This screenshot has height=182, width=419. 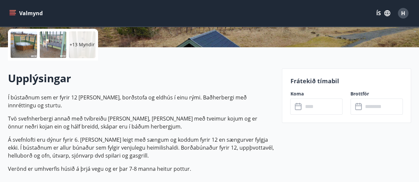 I want to click on p: Verönd er umhverfis húsið á þrjá vegu og er þar 7-8 manna heitur pottur., so click(x=141, y=169).